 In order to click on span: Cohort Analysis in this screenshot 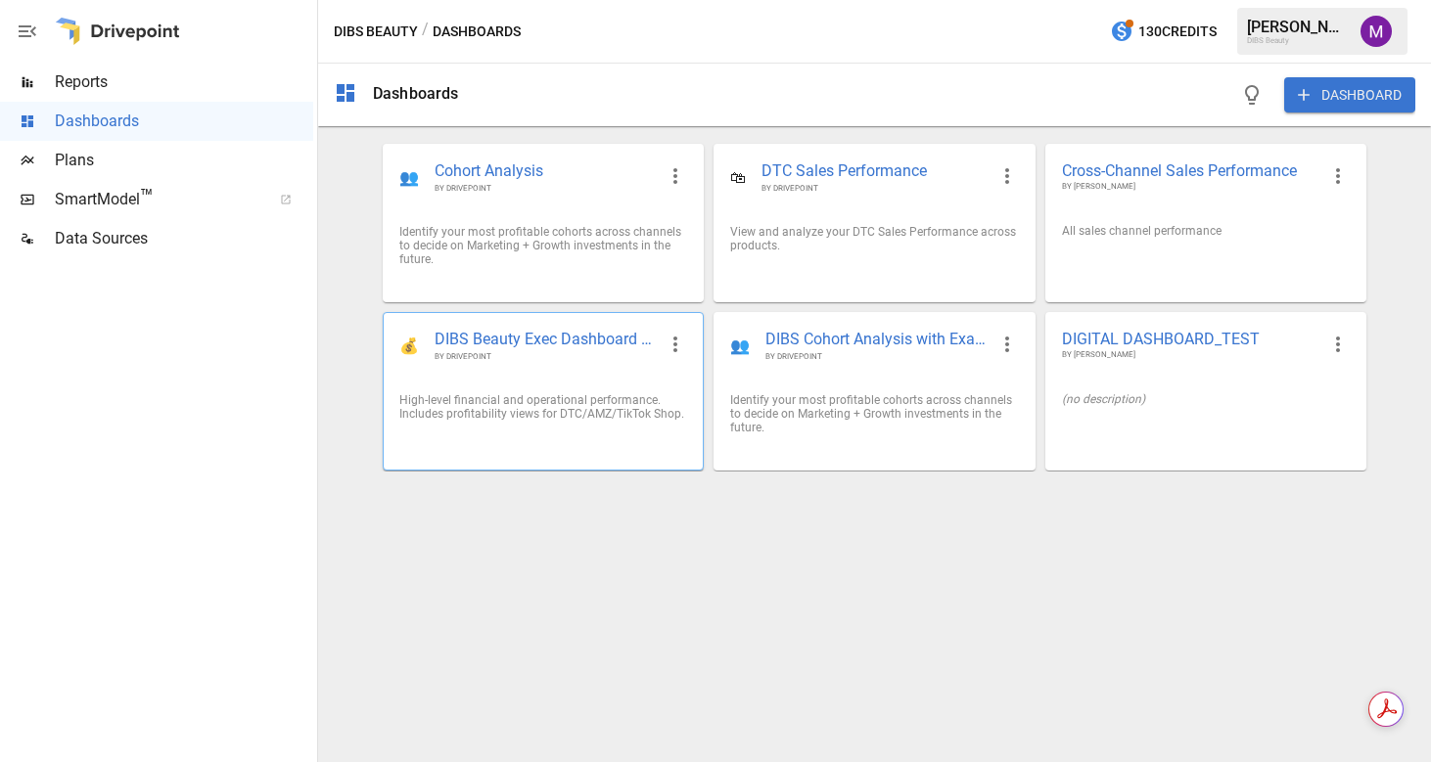, I will do `click(545, 171)`.